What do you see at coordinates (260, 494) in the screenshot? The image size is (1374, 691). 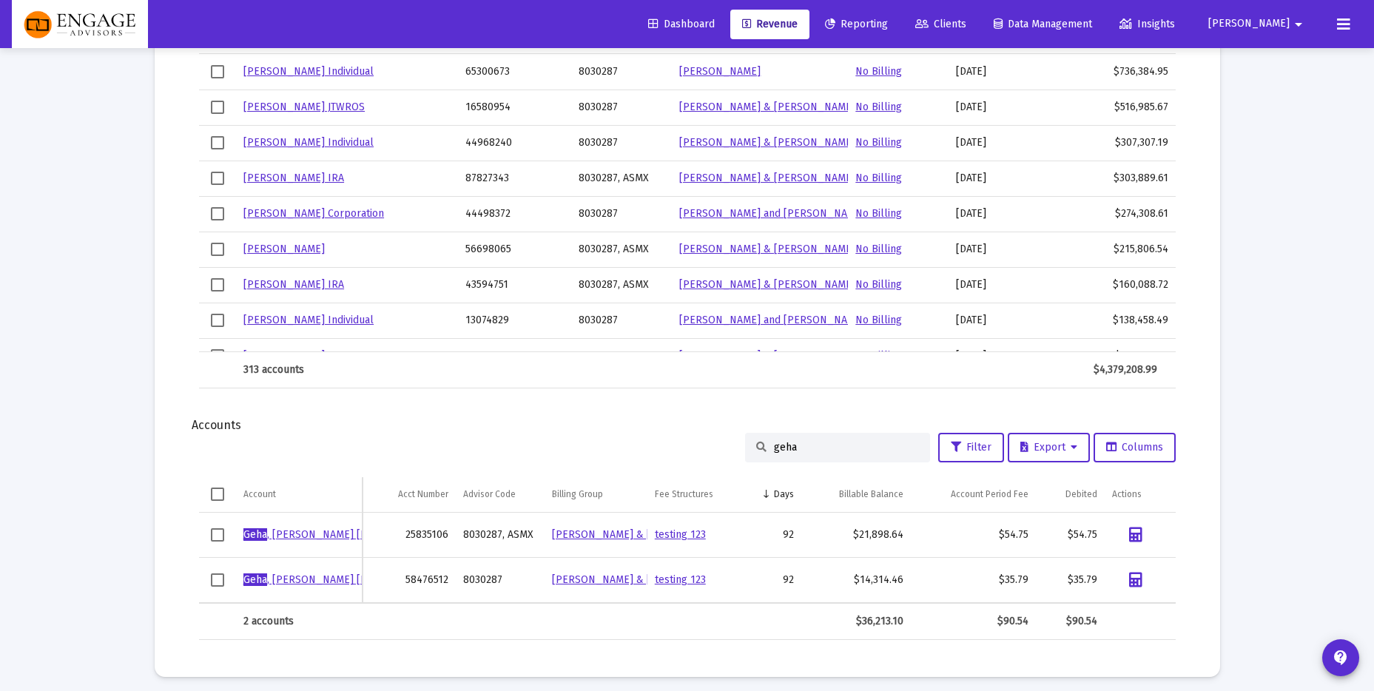 I see `div: Account` at bounding box center [260, 494].